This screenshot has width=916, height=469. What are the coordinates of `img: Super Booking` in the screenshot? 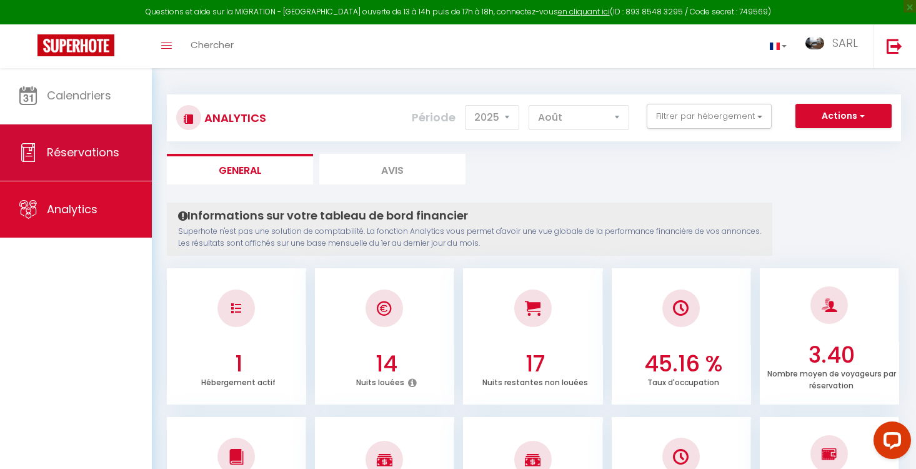 It's located at (76, 45).